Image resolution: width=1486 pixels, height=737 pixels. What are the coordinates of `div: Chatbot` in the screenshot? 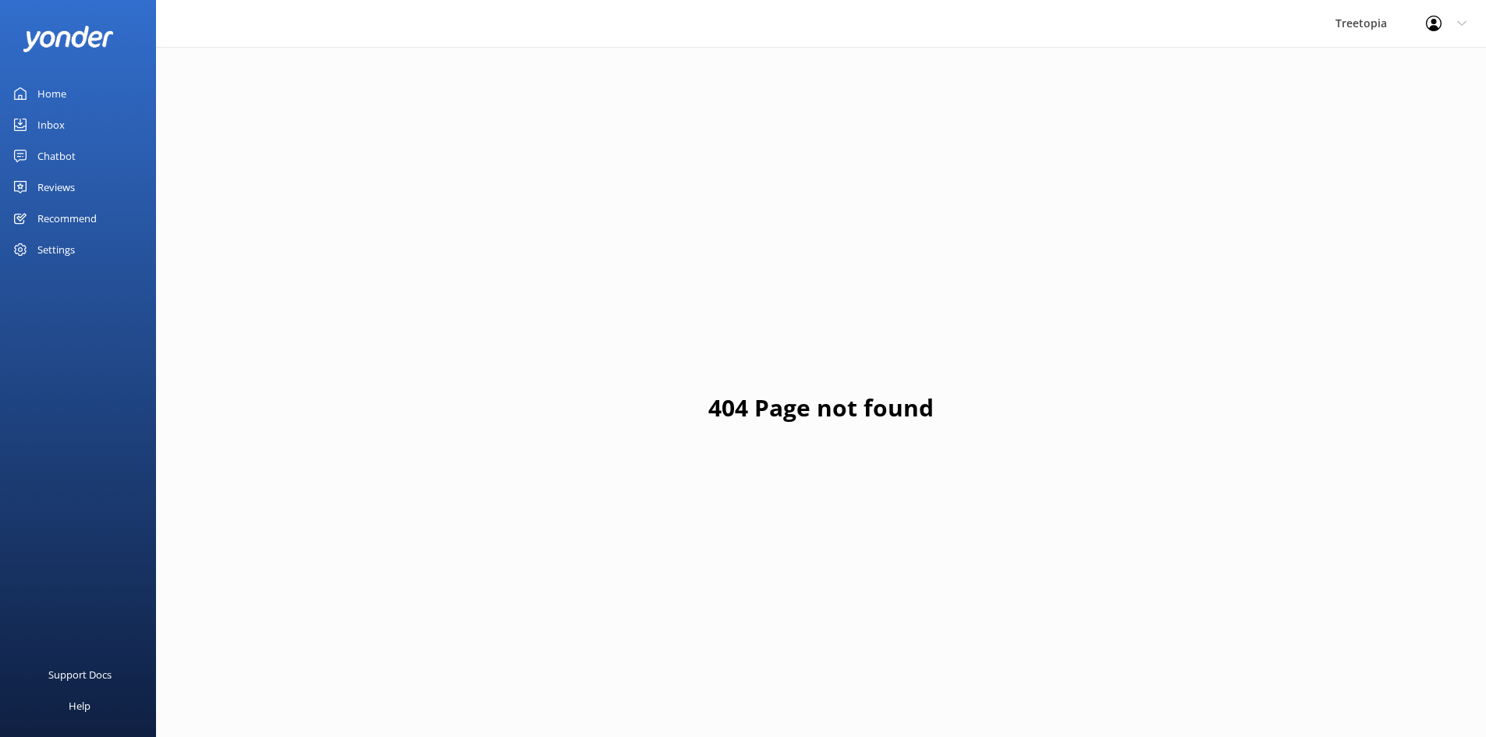 It's located at (56, 156).